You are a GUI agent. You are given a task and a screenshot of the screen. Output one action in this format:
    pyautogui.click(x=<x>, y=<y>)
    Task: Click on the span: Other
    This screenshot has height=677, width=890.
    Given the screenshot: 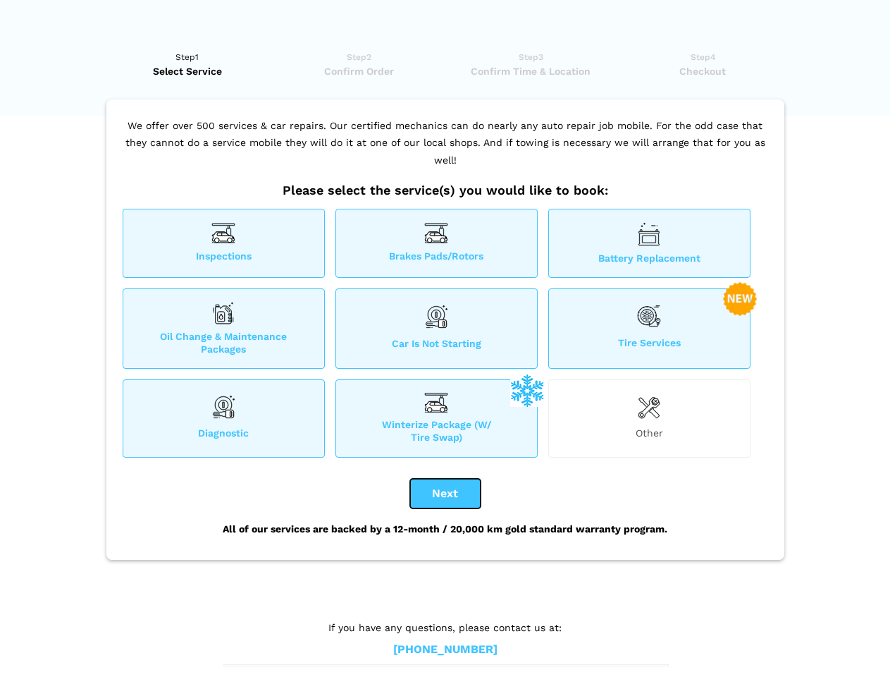 What is the action you would take?
    pyautogui.click(x=649, y=435)
    